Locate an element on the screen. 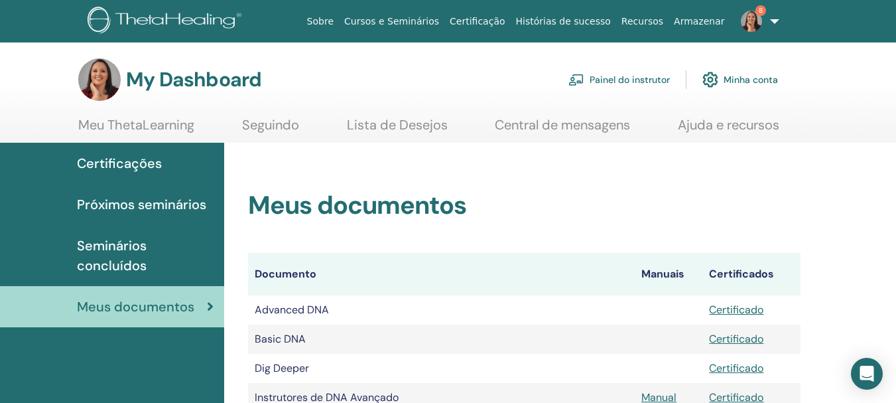 The image size is (896, 403). a: Recursos is located at coordinates (642, 21).